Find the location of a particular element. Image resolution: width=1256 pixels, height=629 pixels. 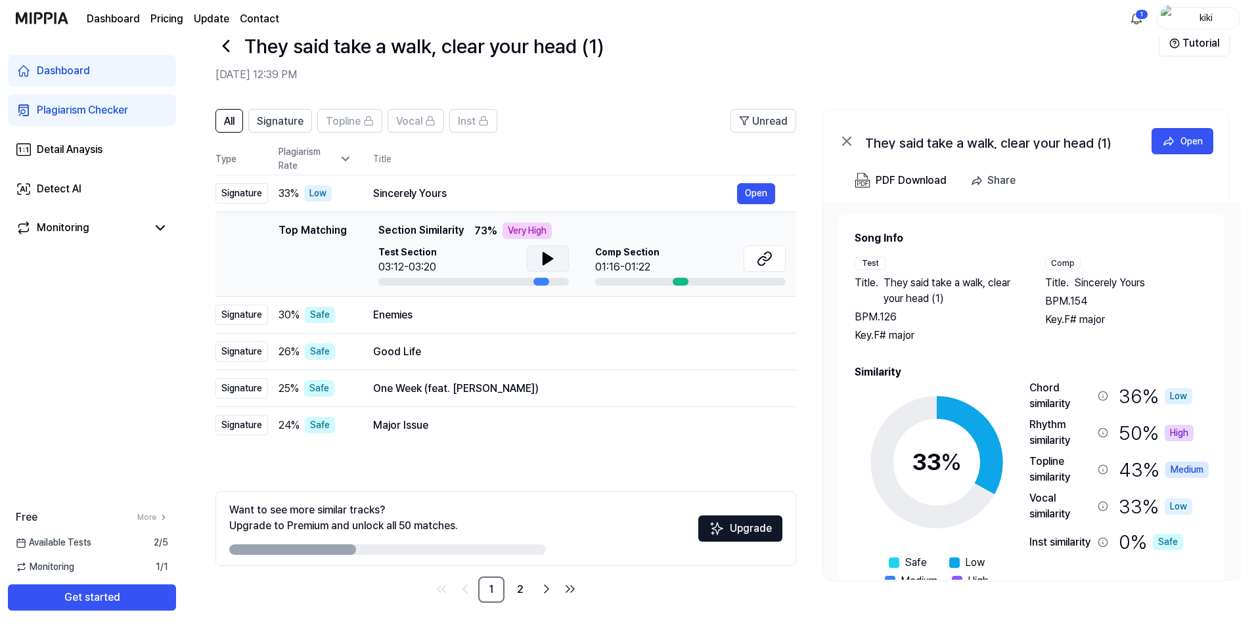

div: 1 is located at coordinates (1142, 14).